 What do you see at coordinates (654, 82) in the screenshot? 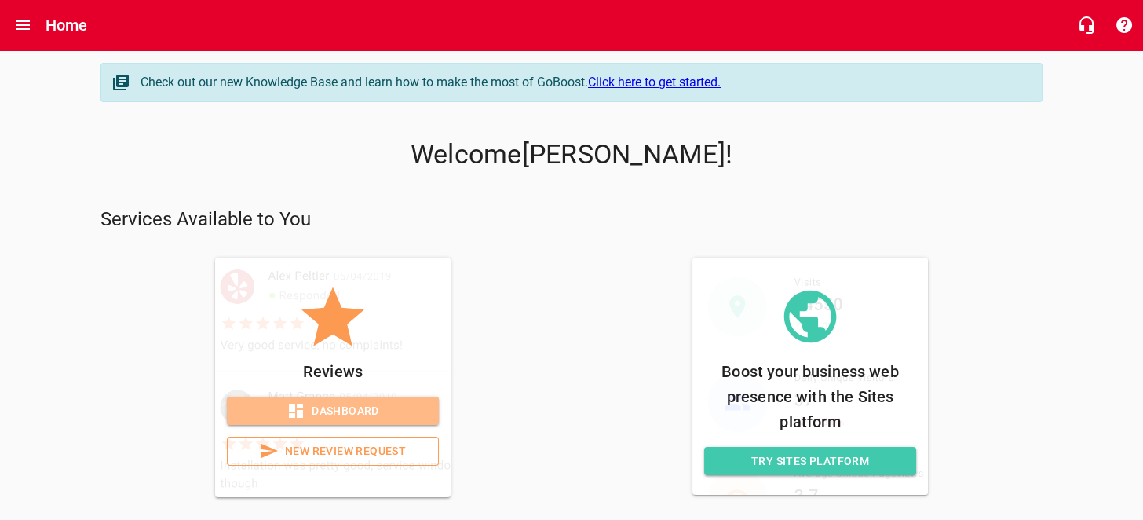
I see `a: Click here to get started.` at bounding box center [654, 82].